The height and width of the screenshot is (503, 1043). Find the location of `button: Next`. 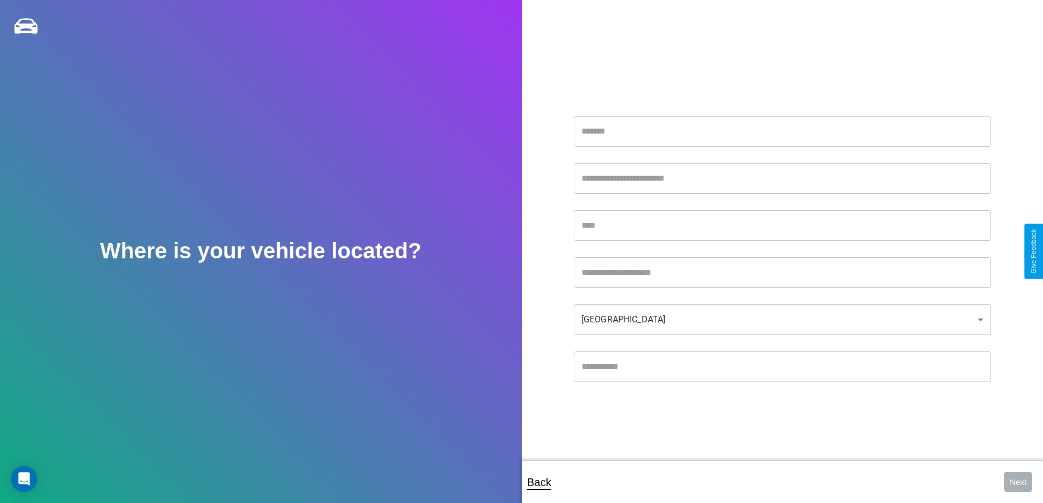

button: Next is located at coordinates (1018, 482).